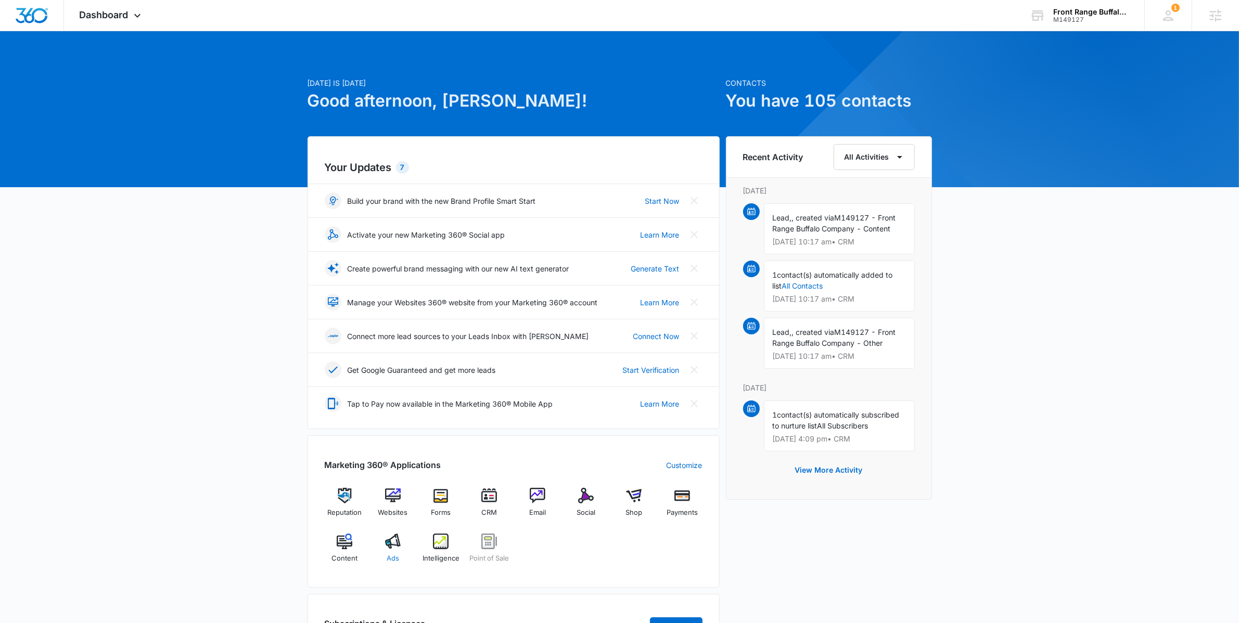  What do you see at coordinates (634, 507) in the screenshot?
I see `a: Shop` at bounding box center [634, 507].